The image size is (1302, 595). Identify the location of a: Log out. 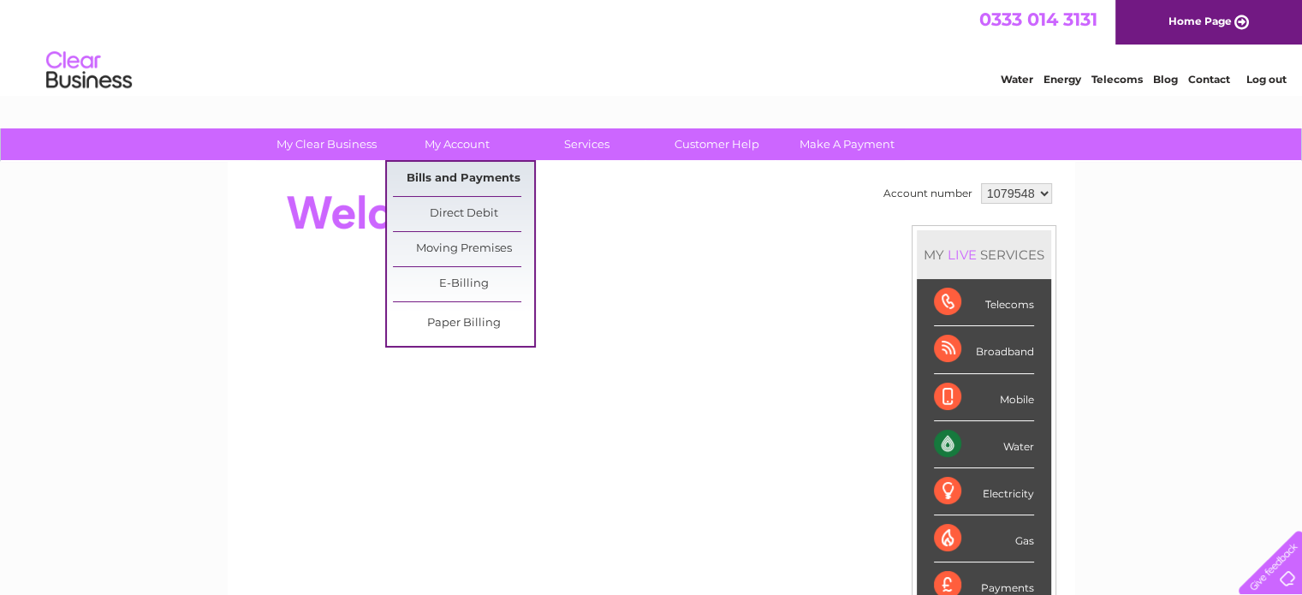
(1265, 79).